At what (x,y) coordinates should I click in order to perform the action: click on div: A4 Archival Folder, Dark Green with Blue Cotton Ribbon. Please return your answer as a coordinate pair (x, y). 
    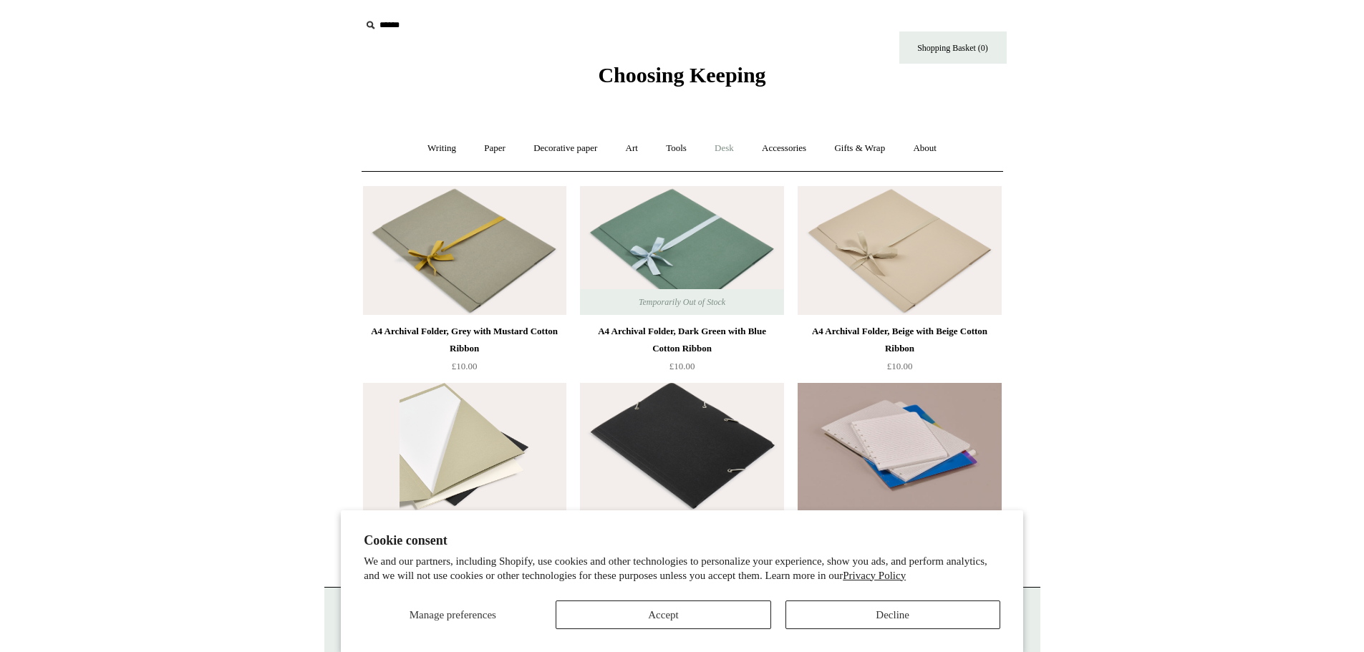
    Looking at the image, I should click on (682, 340).